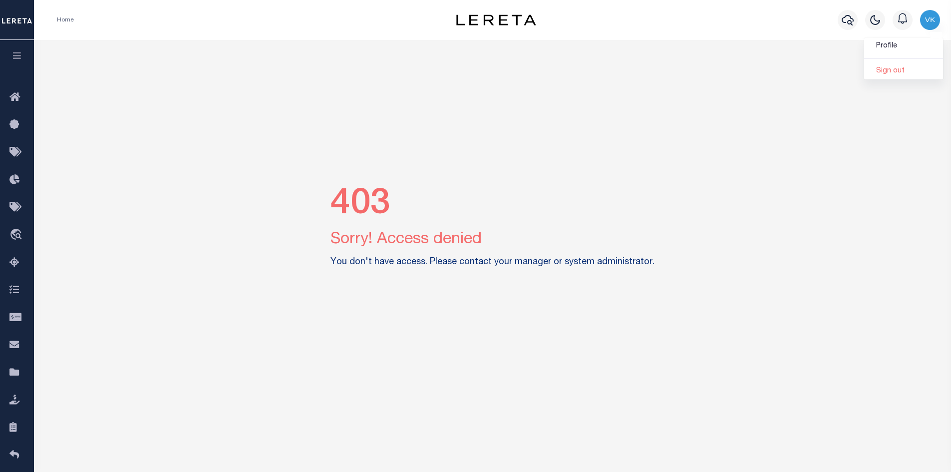 The height and width of the screenshot is (472, 951). Describe the element at coordinates (930, 20) in the screenshot. I see `img: svg+xml;base64,PHN2ZyB4bWxucz0iaHR0cDovL3d3dy53My5vcmcvMjAwMC9zdmciIHBvaW50ZXItZXZlbnRzPSJub25lIi...` at that location.